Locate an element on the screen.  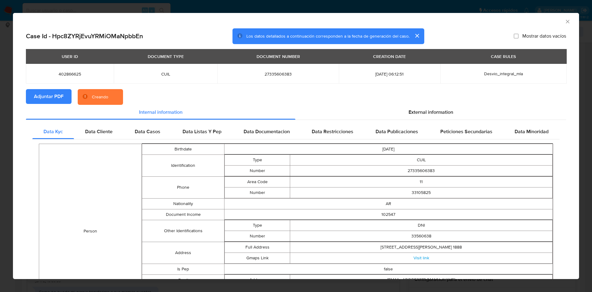
span: CUIL is located at coordinates (165, 74).